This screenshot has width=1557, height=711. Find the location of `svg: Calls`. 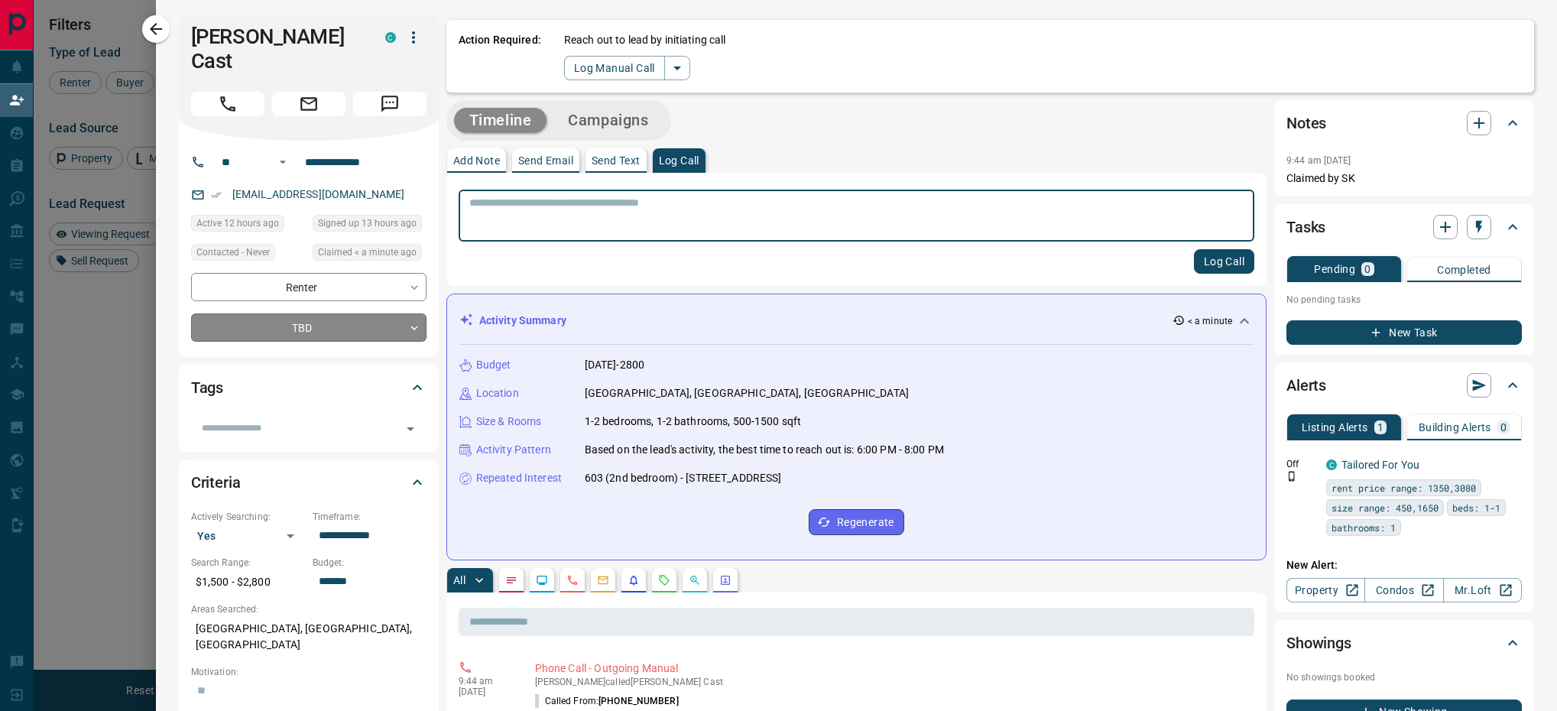

svg: Calls is located at coordinates (572, 580).